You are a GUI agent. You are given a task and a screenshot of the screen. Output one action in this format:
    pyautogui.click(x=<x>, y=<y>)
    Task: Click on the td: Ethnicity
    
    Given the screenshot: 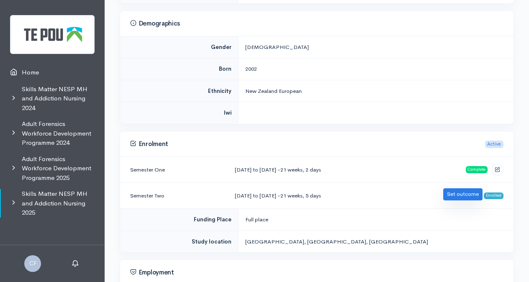 What is the action you would take?
    pyautogui.click(x=179, y=91)
    